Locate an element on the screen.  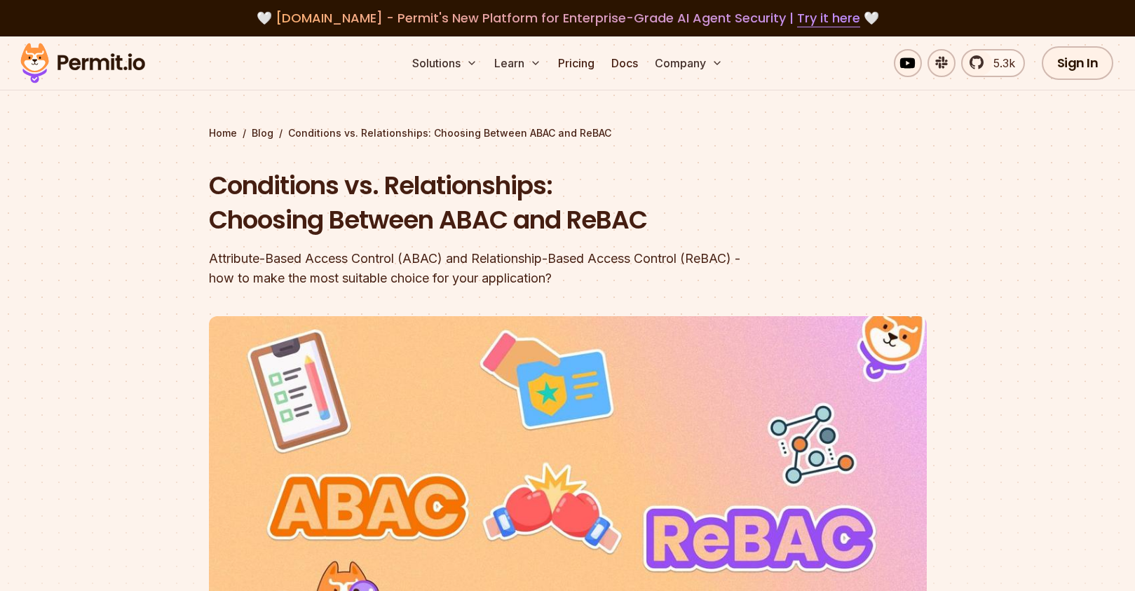
a: Home is located at coordinates (223, 133).